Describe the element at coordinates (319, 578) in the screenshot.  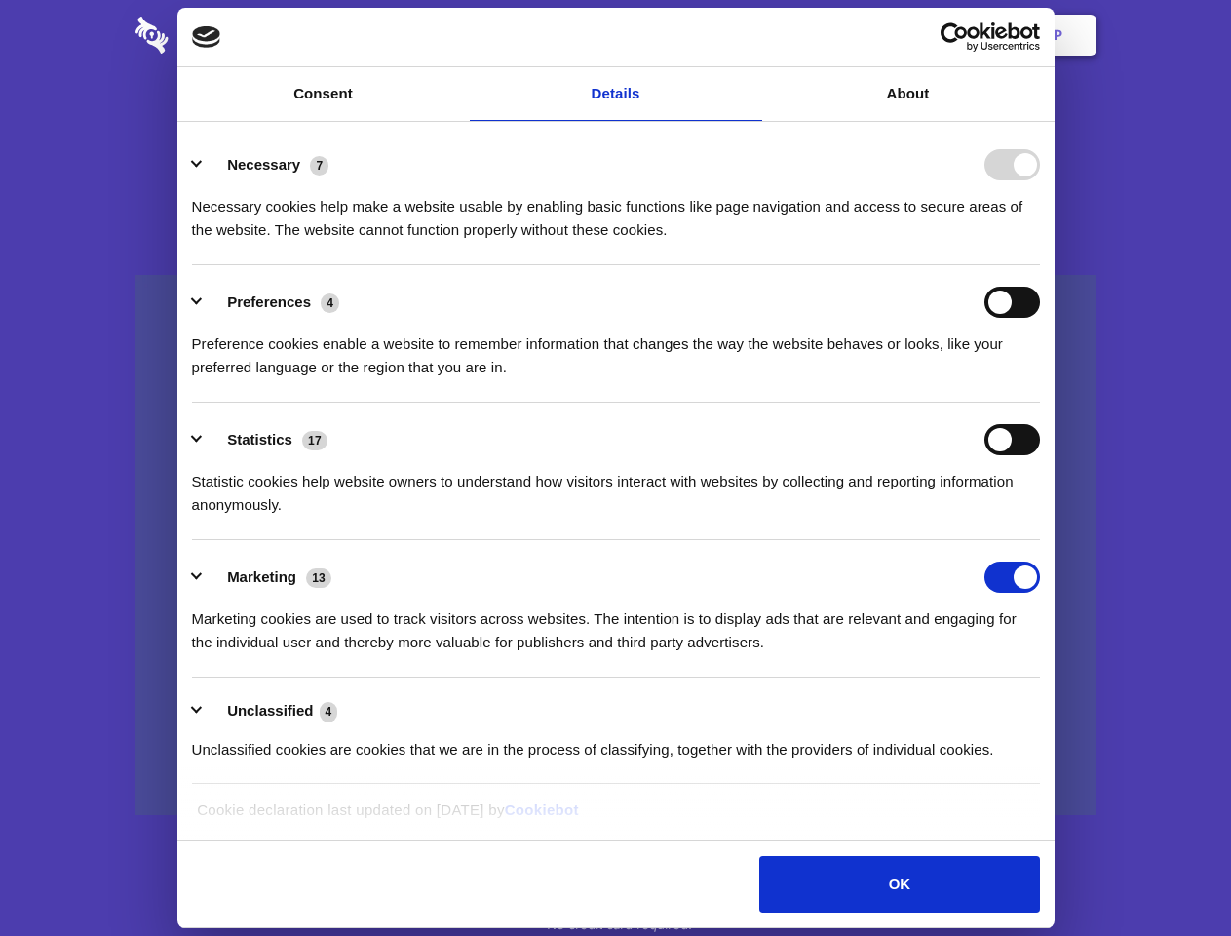
I see `span: 13` at that location.